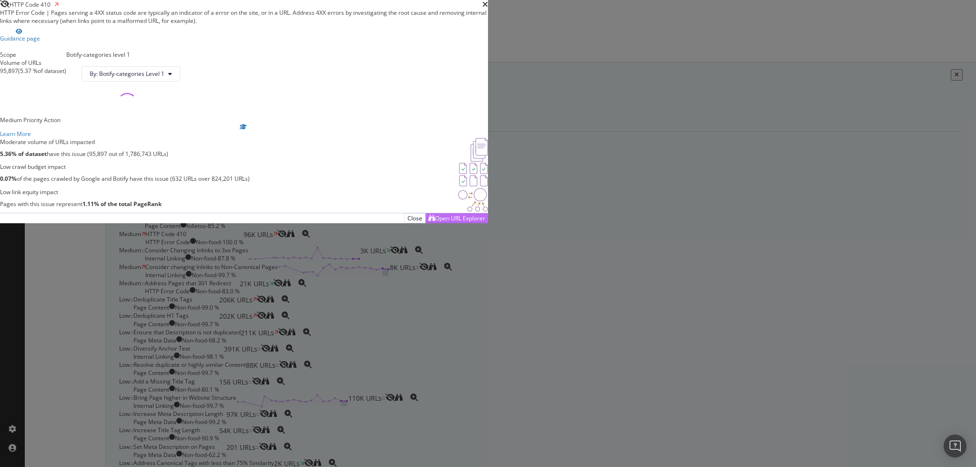 This screenshot has height=467, width=976. Describe the element at coordinates (457, 218) in the screenshot. I see `button: Open URL Explorer` at that location.